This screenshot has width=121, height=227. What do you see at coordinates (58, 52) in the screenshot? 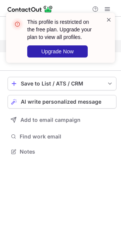
I see `button: Upgrade Now` at bounding box center [58, 52].